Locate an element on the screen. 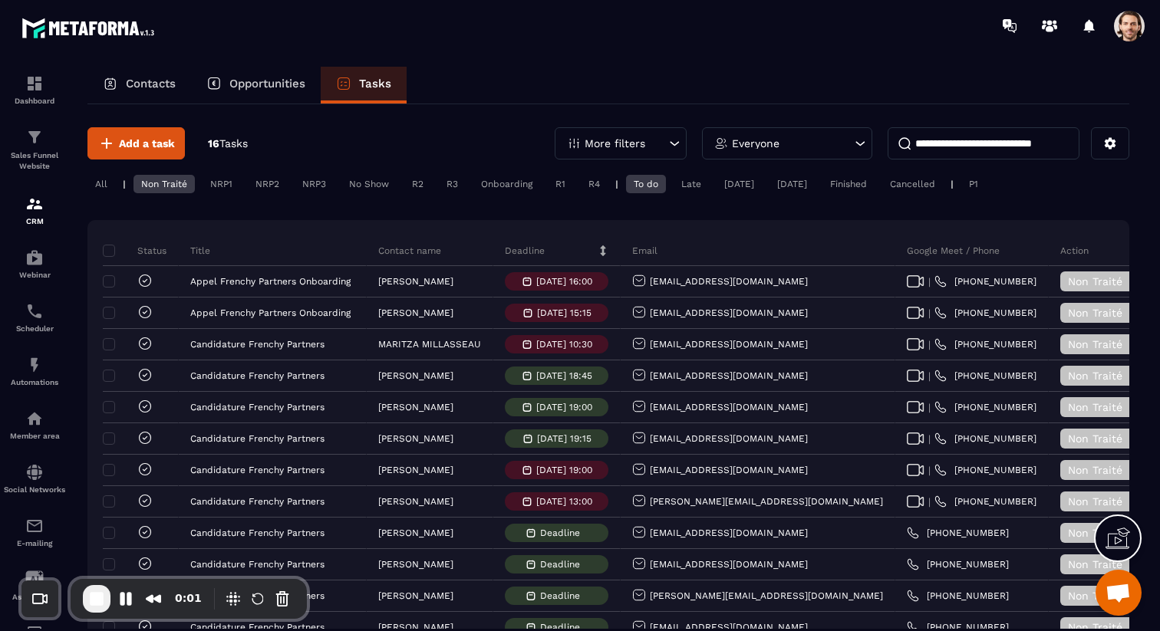 Image resolution: width=1160 pixels, height=631 pixels. a: Contacts is located at coordinates (139, 85).